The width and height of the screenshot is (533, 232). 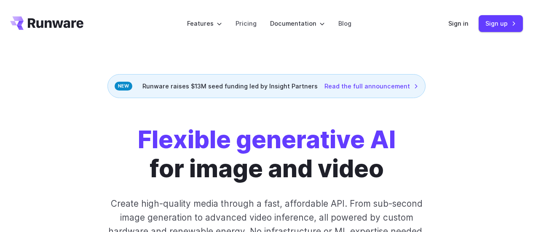 What do you see at coordinates (459, 23) in the screenshot?
I see `a: Sign in` at bounding box center [459, 23].